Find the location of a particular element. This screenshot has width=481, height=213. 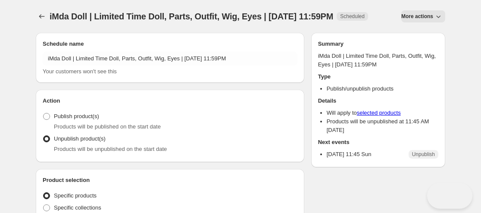

h2: Summary is located at coordinates (378, 44).